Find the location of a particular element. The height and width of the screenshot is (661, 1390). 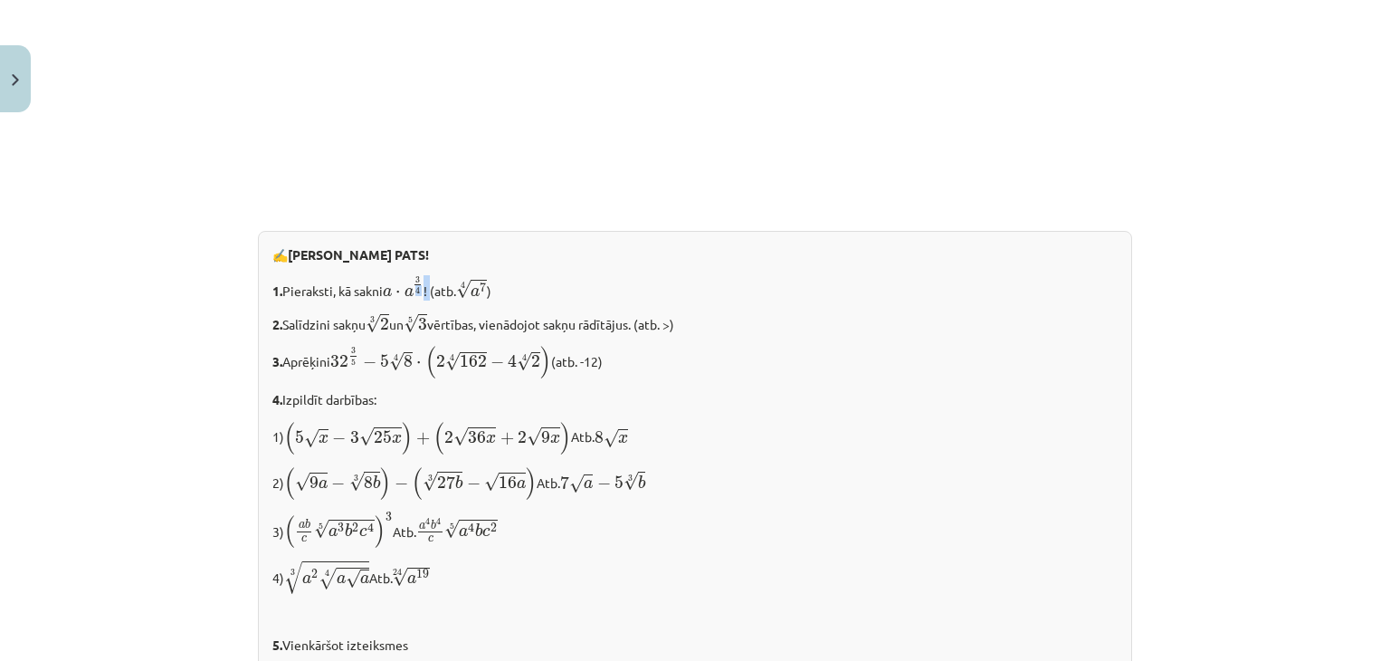

p: Pieraksti, kā sakni ! (atb. ) is located at coordinates (695, 288).